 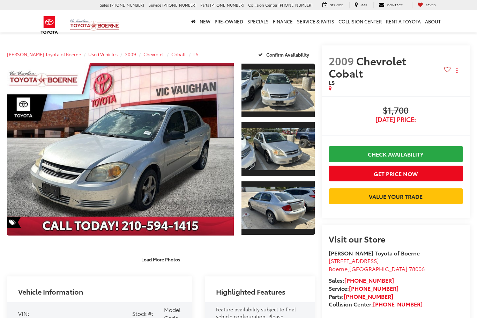 I want to click on span: Chevrolet Cobalt, so click(x=368, y=67).